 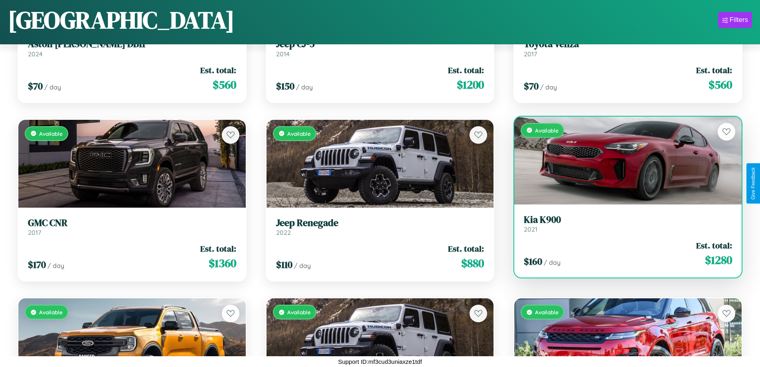 I want to click on span: 2014, so click(x=283, y=54).